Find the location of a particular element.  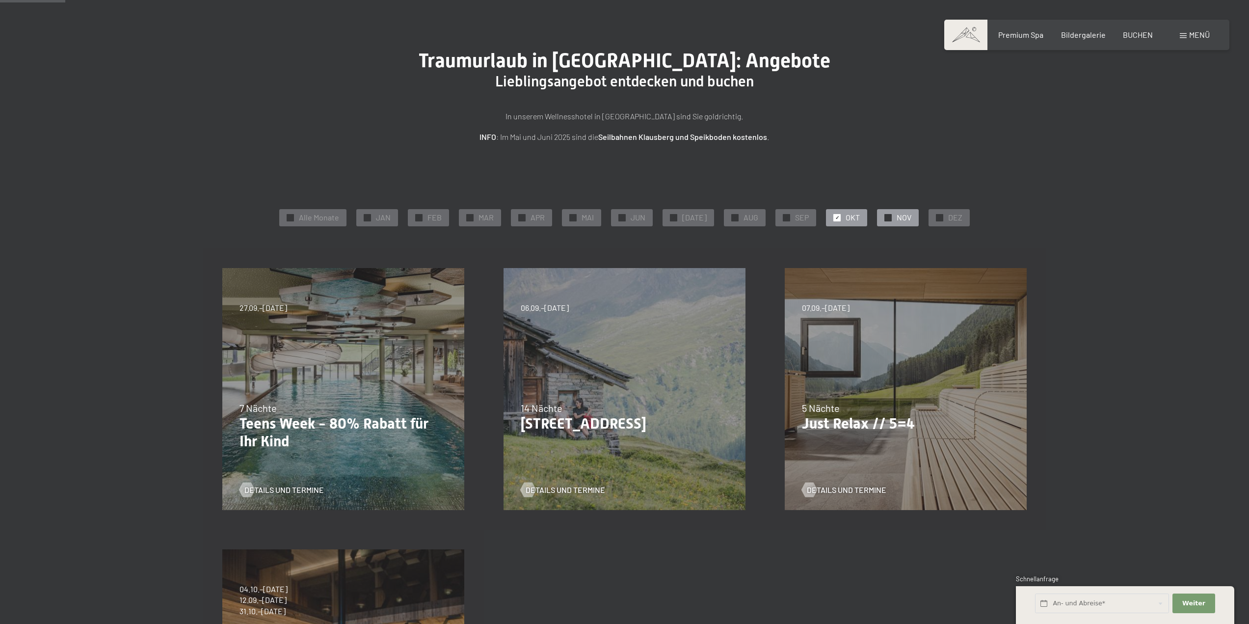

button: Weiter is located at coordinates (1193, 603).